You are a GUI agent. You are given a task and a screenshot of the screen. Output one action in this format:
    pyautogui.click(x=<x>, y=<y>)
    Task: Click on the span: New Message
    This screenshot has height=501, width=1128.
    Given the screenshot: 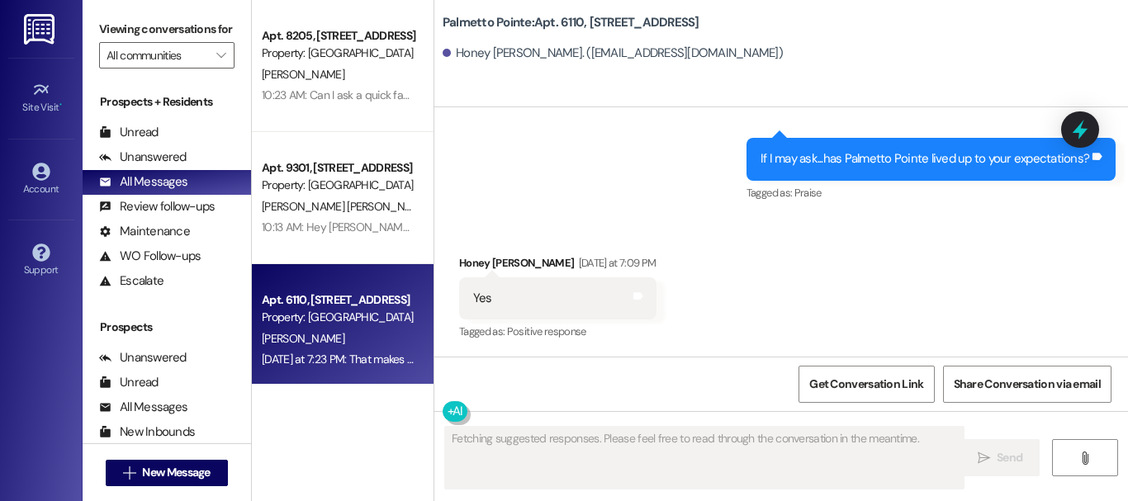 What is the action you would take?
    pyautogui.click(x=176, y=472)
    